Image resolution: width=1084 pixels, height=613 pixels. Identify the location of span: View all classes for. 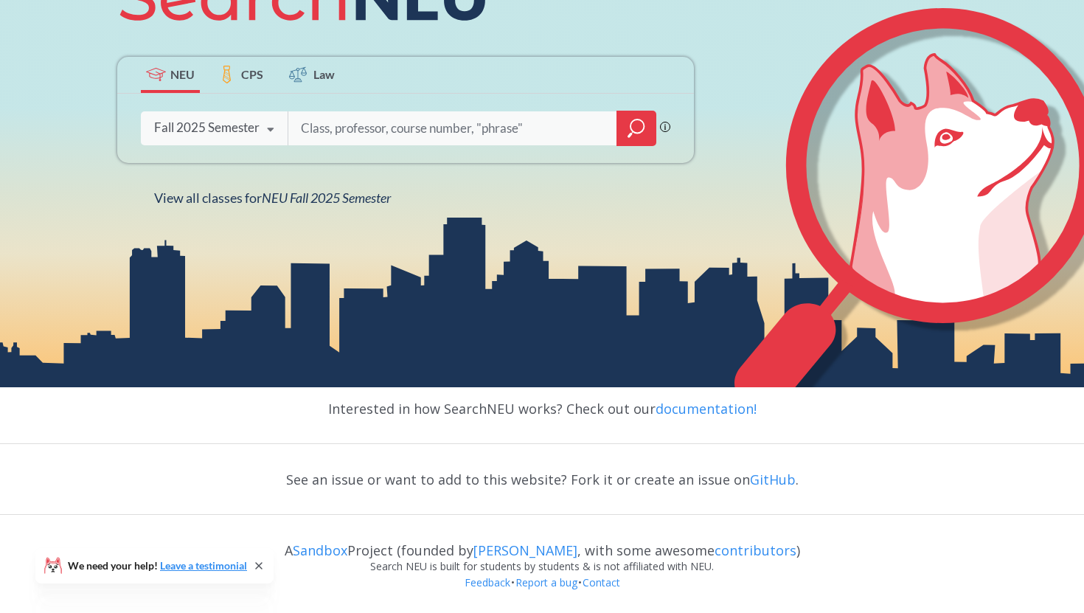
(272, 198).